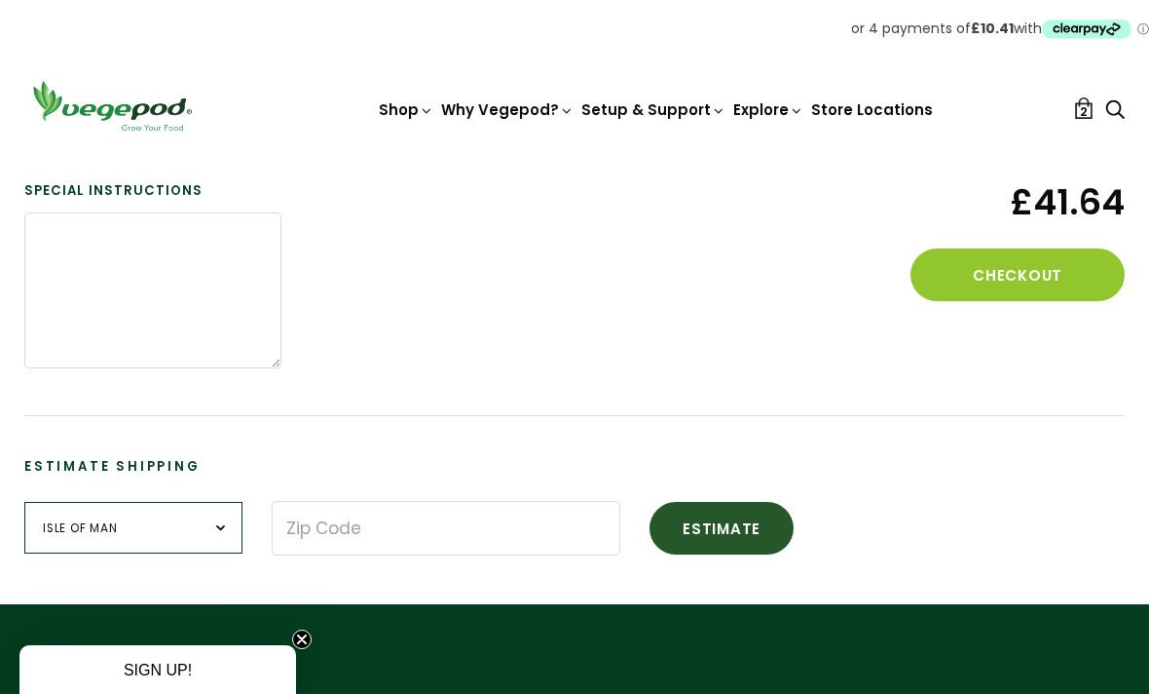 The width and height of the screenshot is (1149, 694). I want to click on a: Why Vegepod?, so click(507, 109).